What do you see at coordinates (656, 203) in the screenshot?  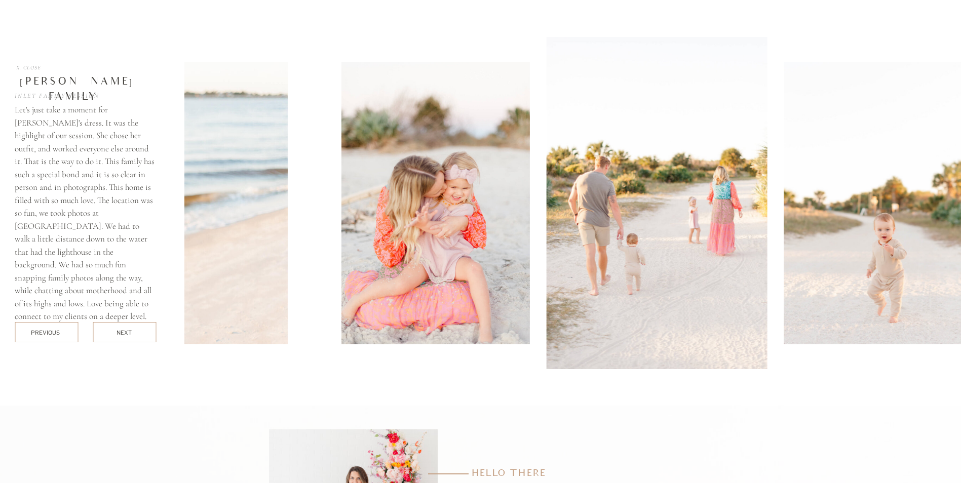 I see `img: Family walking down a beach path during their Orlando family photography session.` at bounding box center [656, 203].